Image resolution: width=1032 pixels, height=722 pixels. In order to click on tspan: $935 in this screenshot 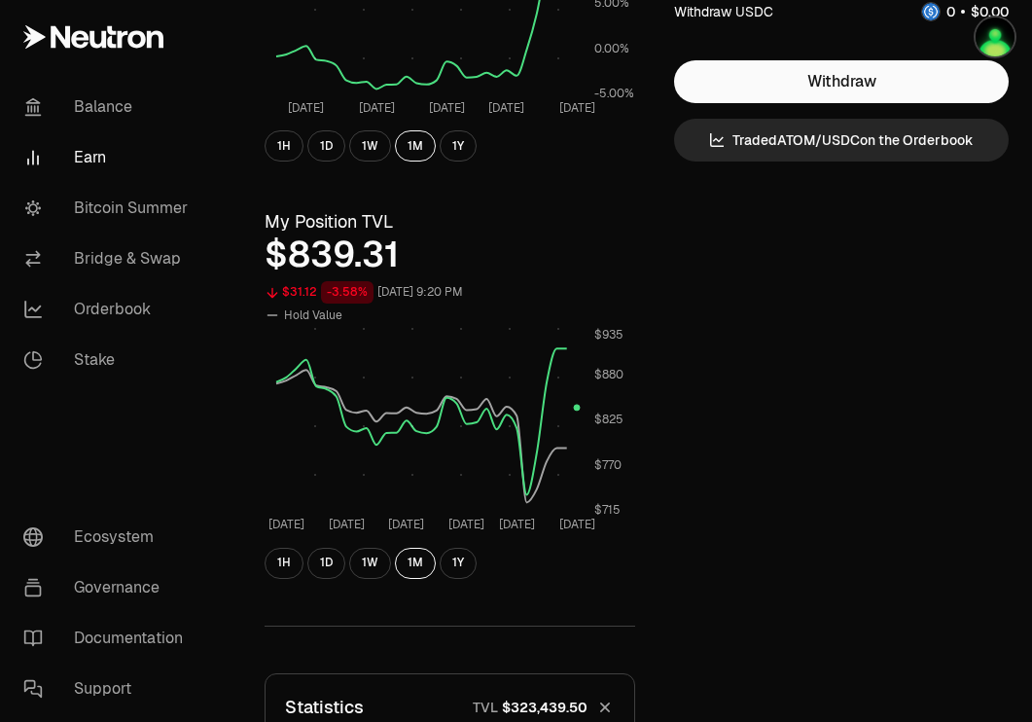, I will do `click(609, 335)`.